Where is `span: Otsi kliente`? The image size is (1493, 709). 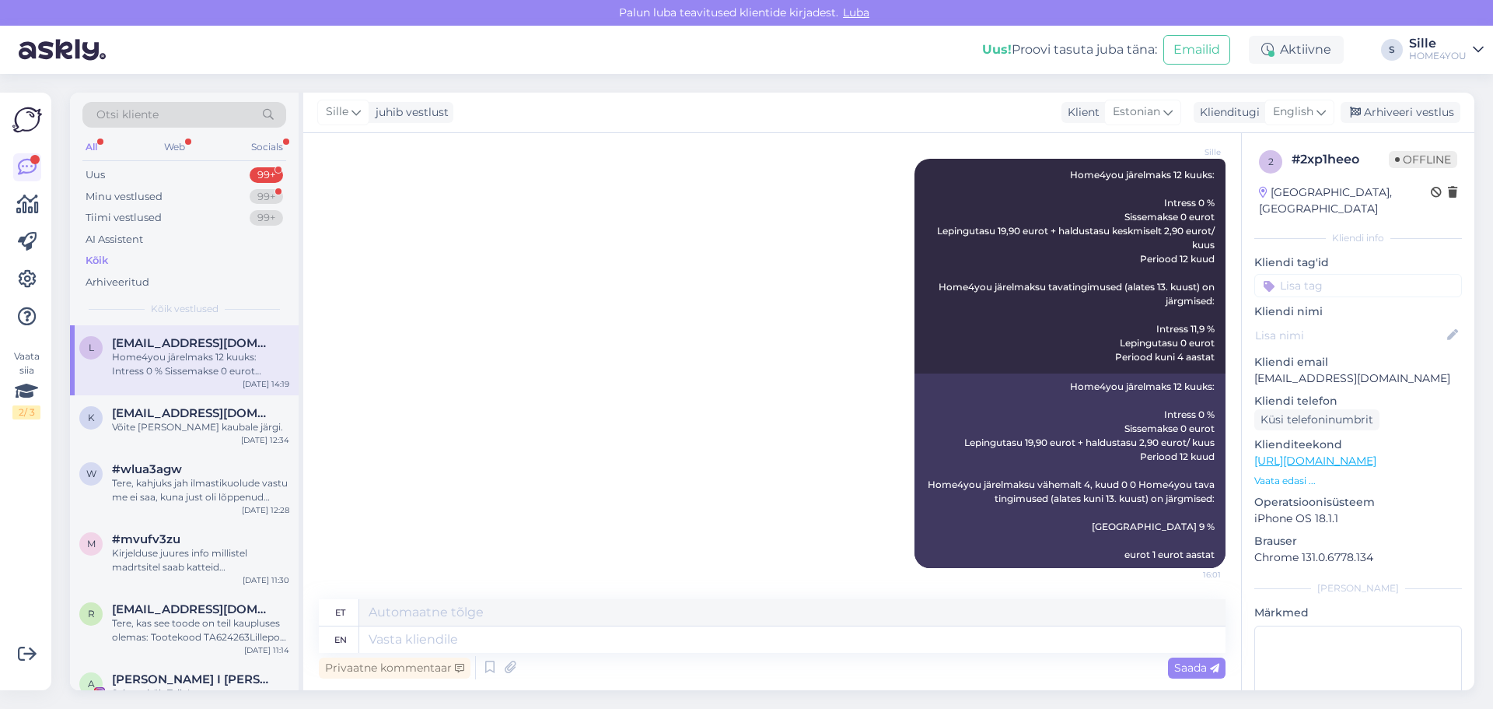
span: Otsi kliente is located at coordinates (128, 114).